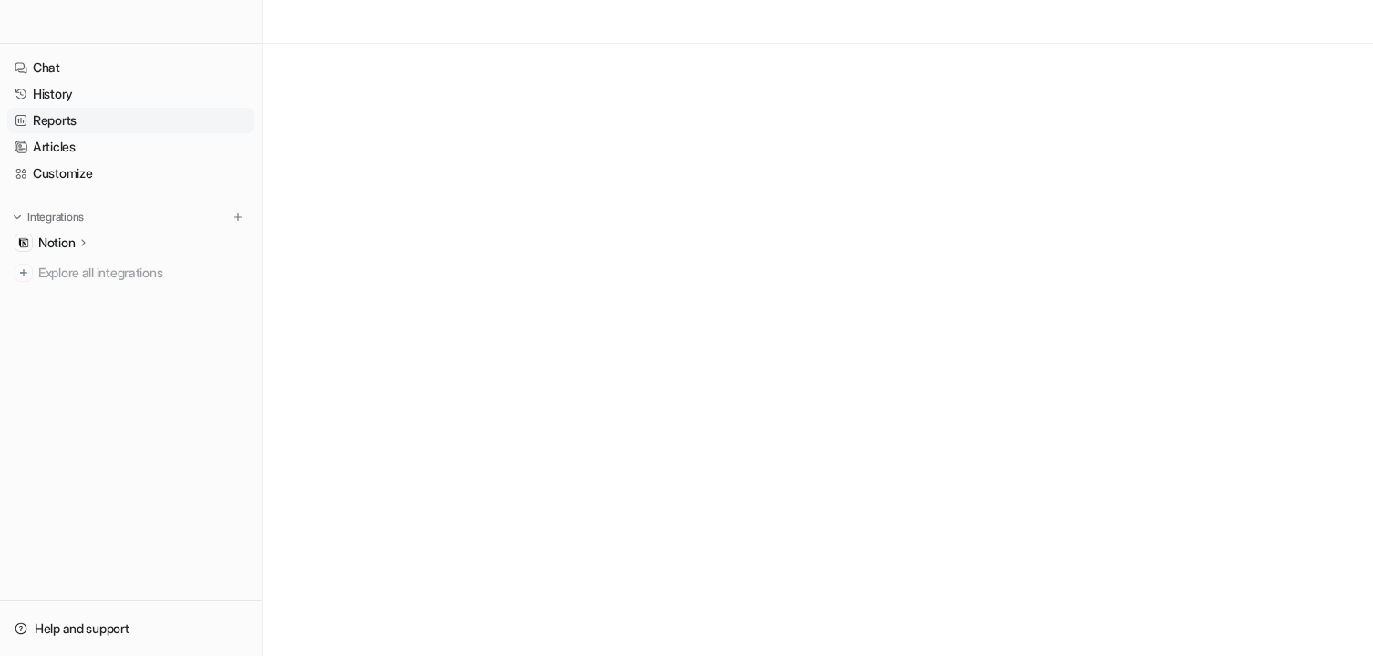 The height and width of the screenshot is (656, 1373). I want to click on a: Explore all integrations, so click(130, 273).